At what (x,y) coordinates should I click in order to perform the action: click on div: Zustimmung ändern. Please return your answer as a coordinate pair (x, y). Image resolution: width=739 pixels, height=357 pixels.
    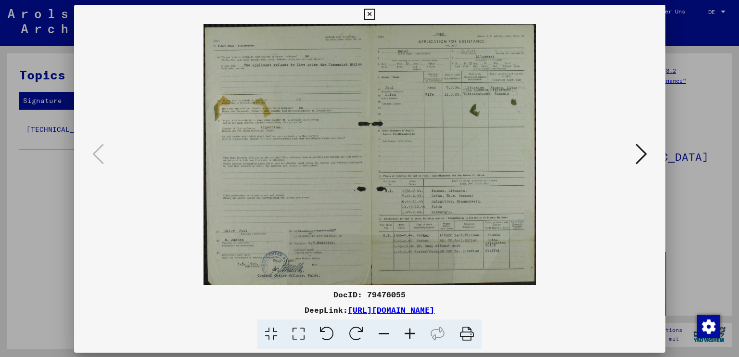
    Looking at the image, I should click on (708, 326).